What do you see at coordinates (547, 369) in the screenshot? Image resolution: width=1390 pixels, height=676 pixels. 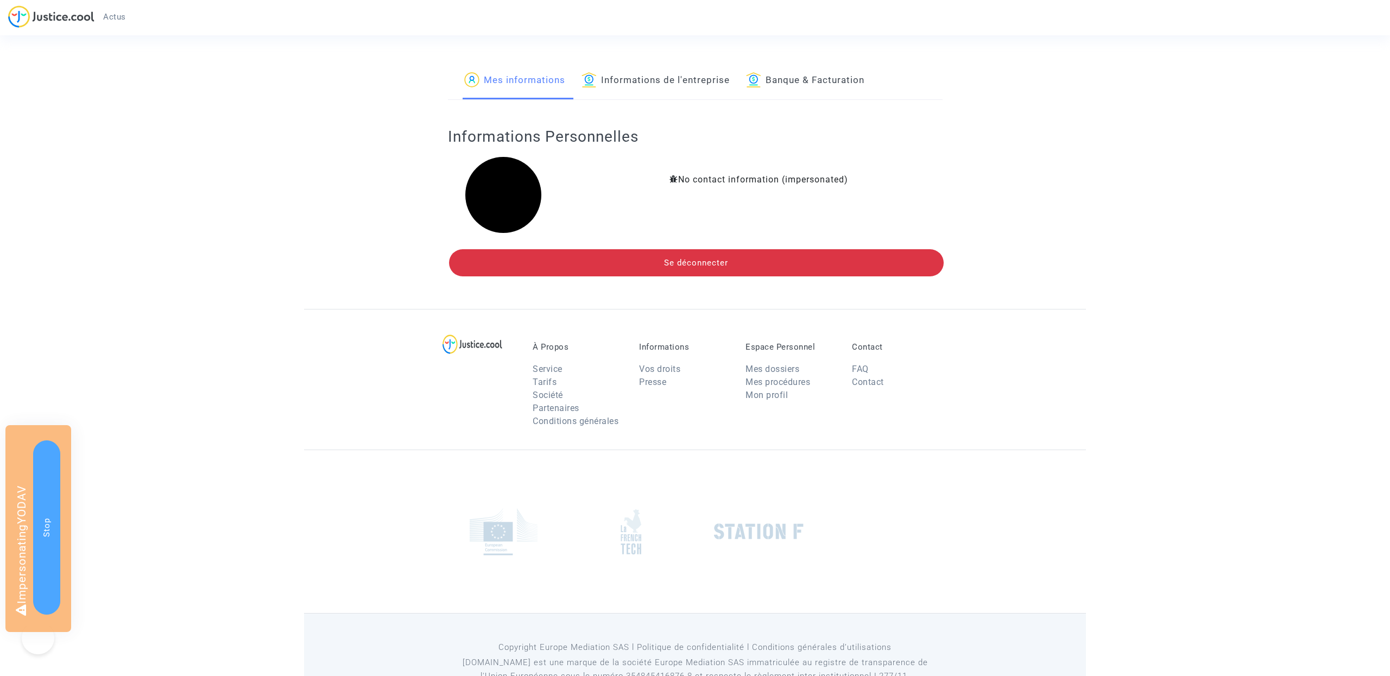 I see `a: Service` at bounding box center [547, 369].